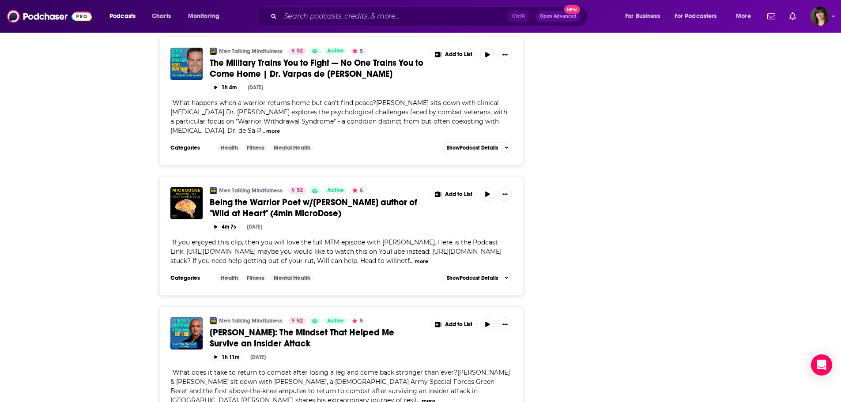 Image resolution: width=841 pixels, height=402 pixels. Describe the element at coordinates (558, 16) in the screenshot. I see `span: Open Advanced` at that location.